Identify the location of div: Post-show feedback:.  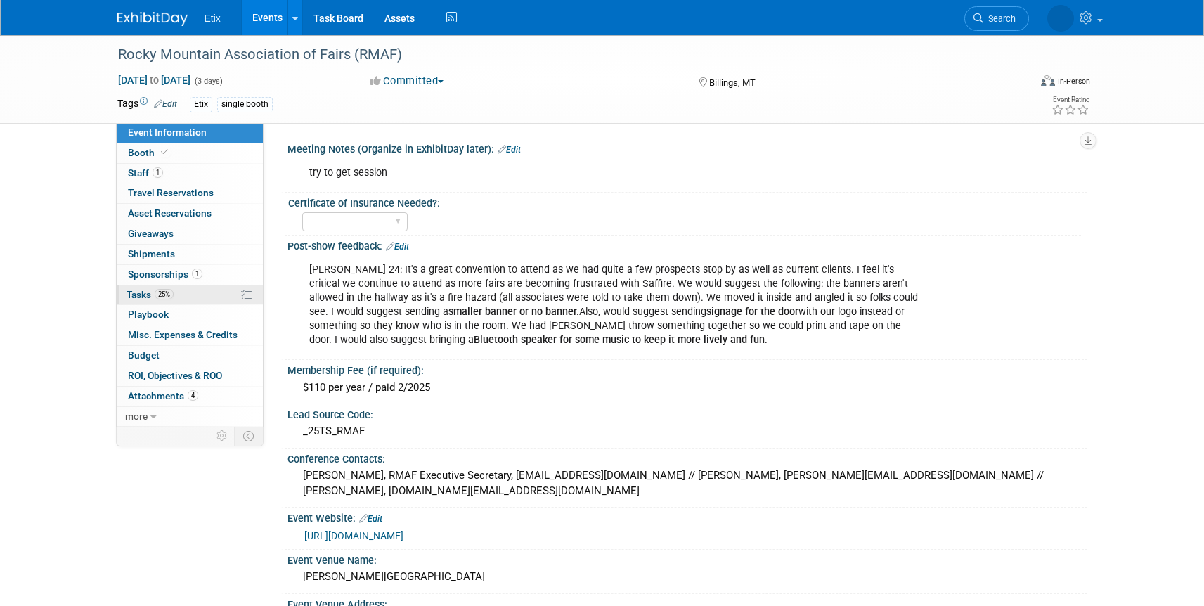
(687, 245).